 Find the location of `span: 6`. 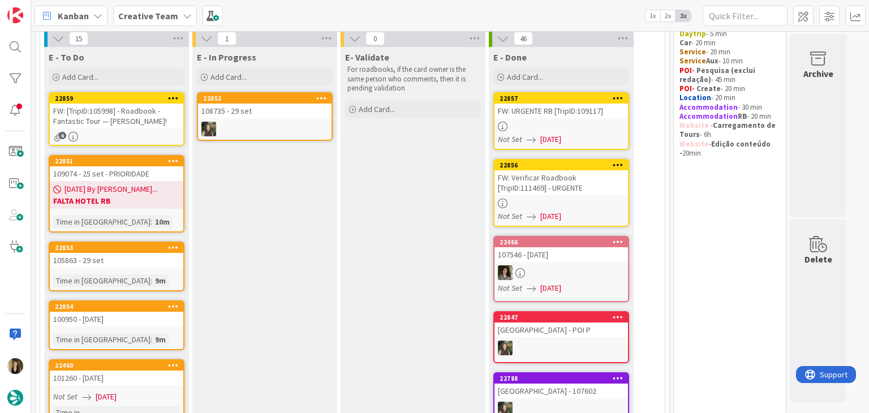

span: 6 is located at coordinates (62, 135).